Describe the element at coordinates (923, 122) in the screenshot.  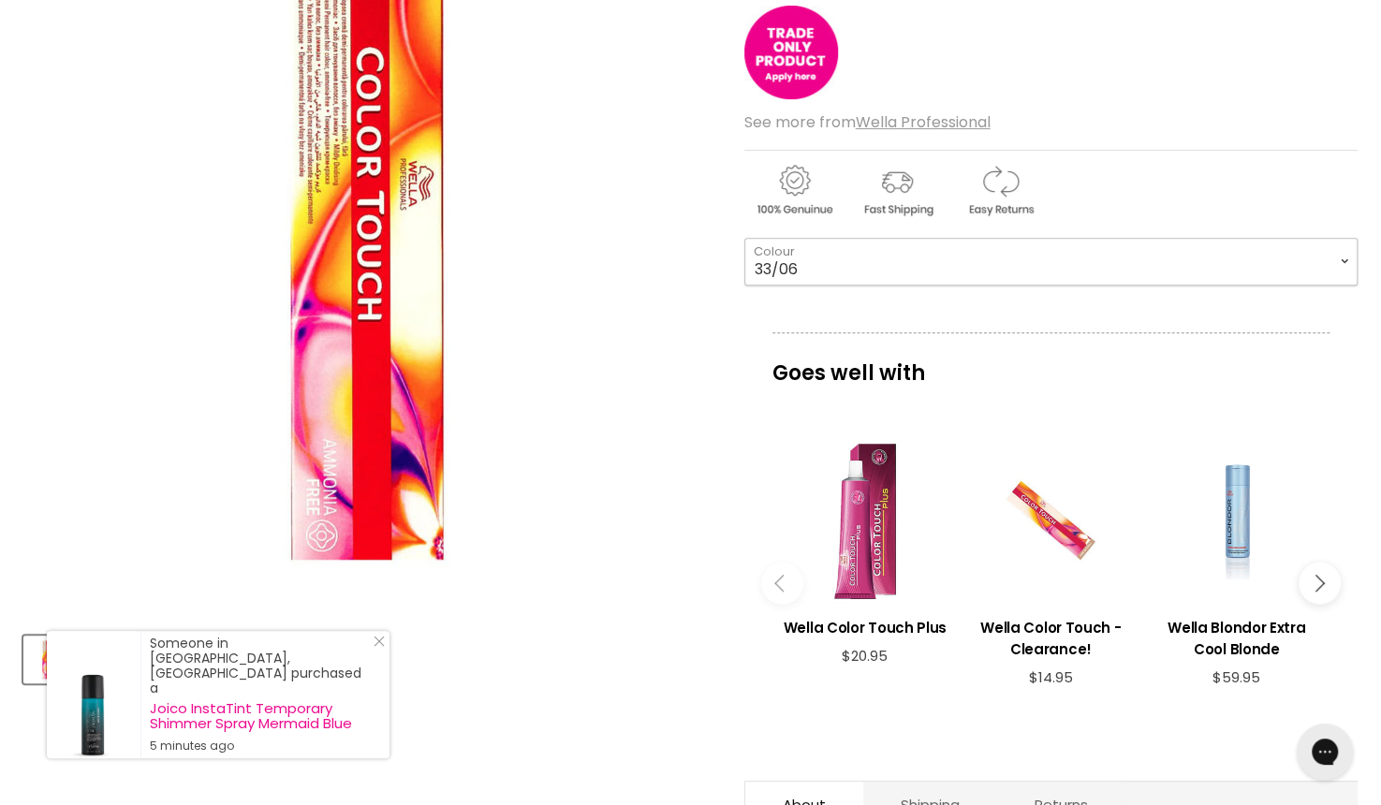
I see `u: Wella Professional` at that location.